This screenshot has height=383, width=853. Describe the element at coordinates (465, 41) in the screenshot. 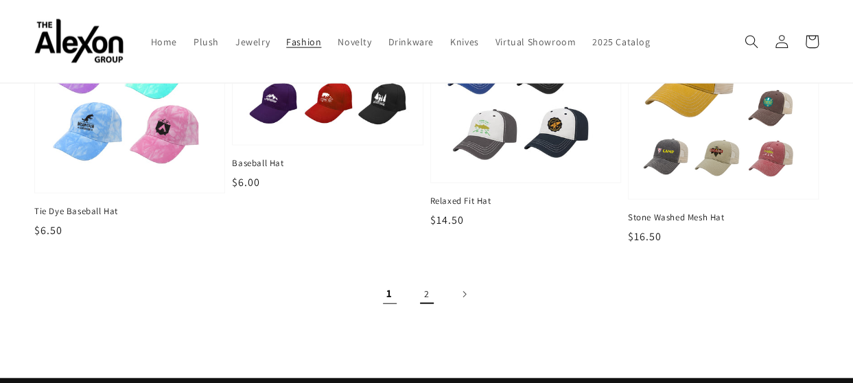

I see `a: Knives` at that location.